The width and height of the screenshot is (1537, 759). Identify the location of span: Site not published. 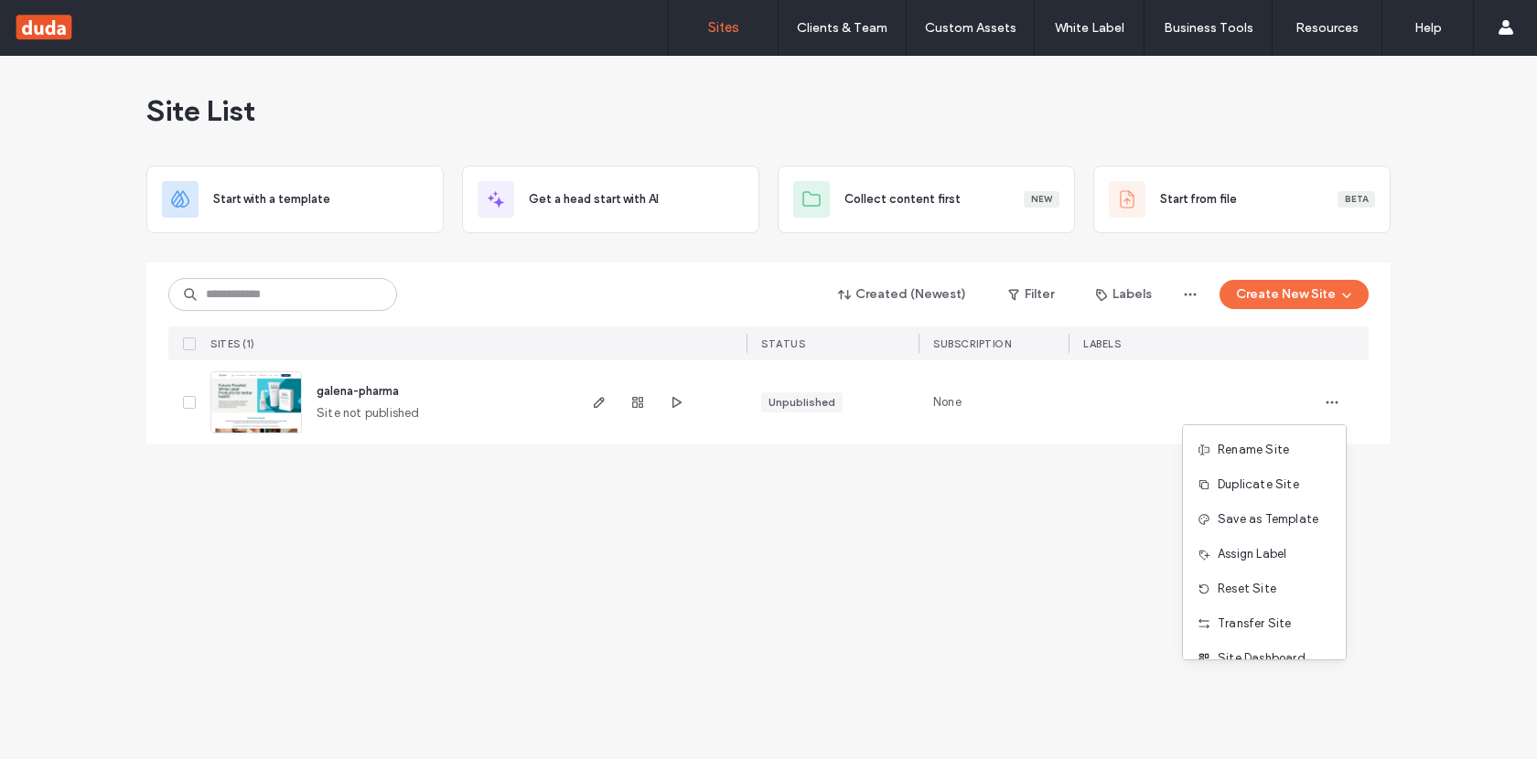
(368, 413).